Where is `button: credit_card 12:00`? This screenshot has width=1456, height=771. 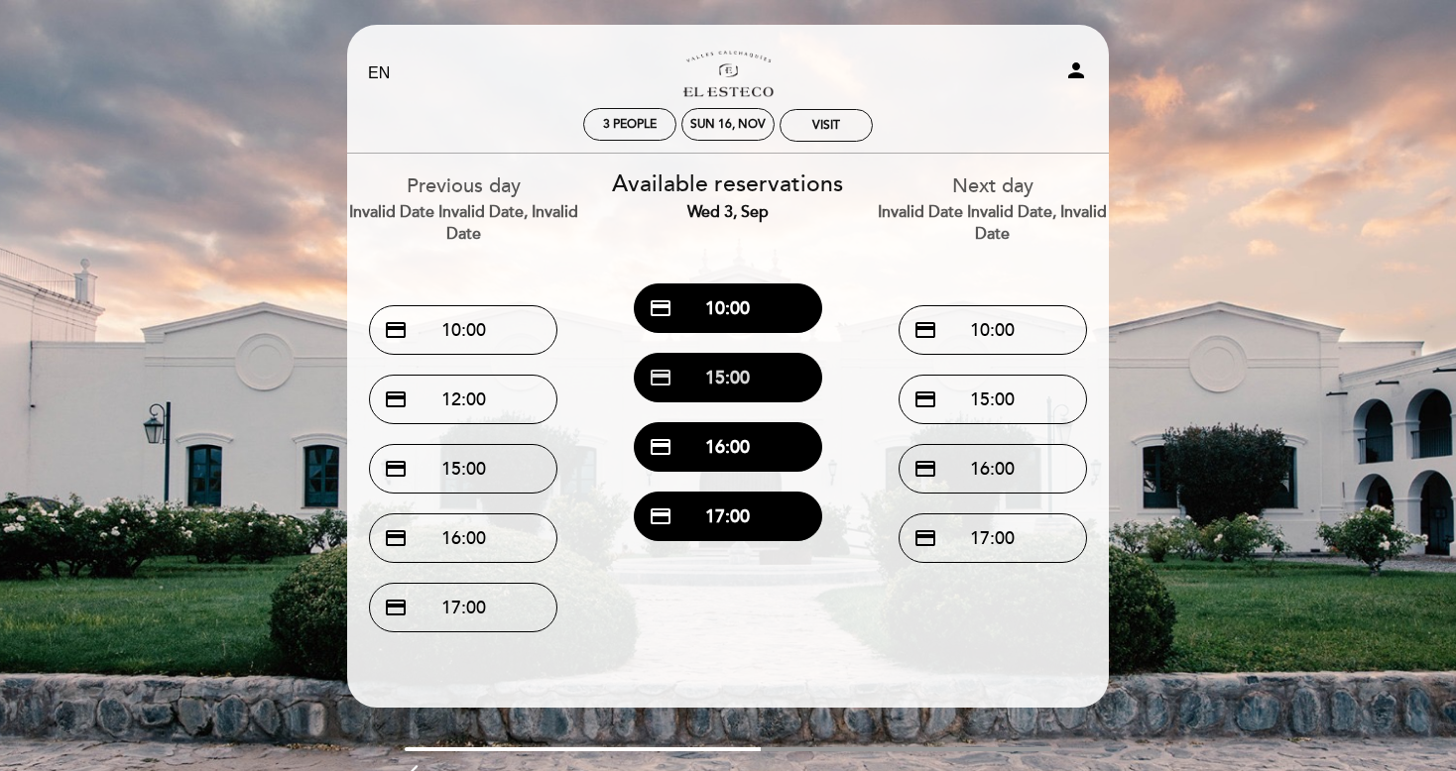
button: credit_card 12:00 is located at coordinates (463, 400).